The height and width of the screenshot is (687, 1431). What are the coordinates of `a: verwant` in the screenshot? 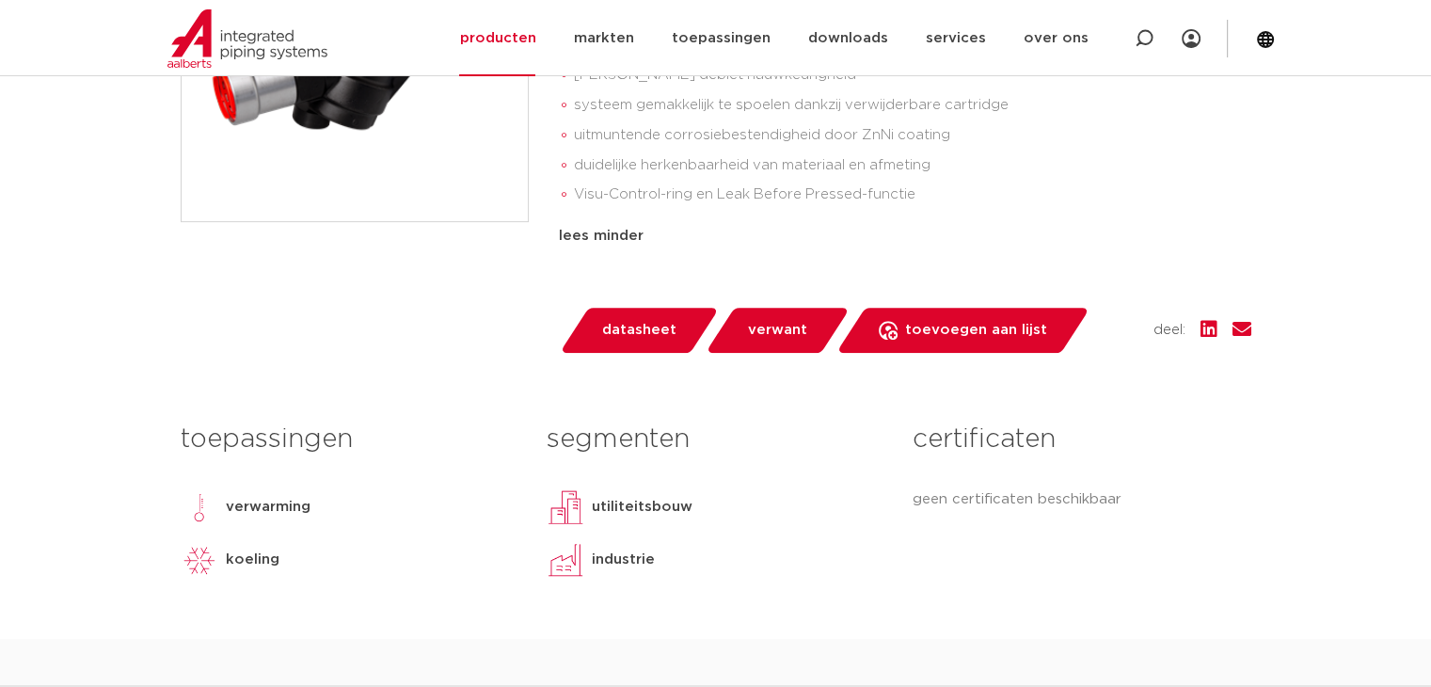 It's located at (777, 330).